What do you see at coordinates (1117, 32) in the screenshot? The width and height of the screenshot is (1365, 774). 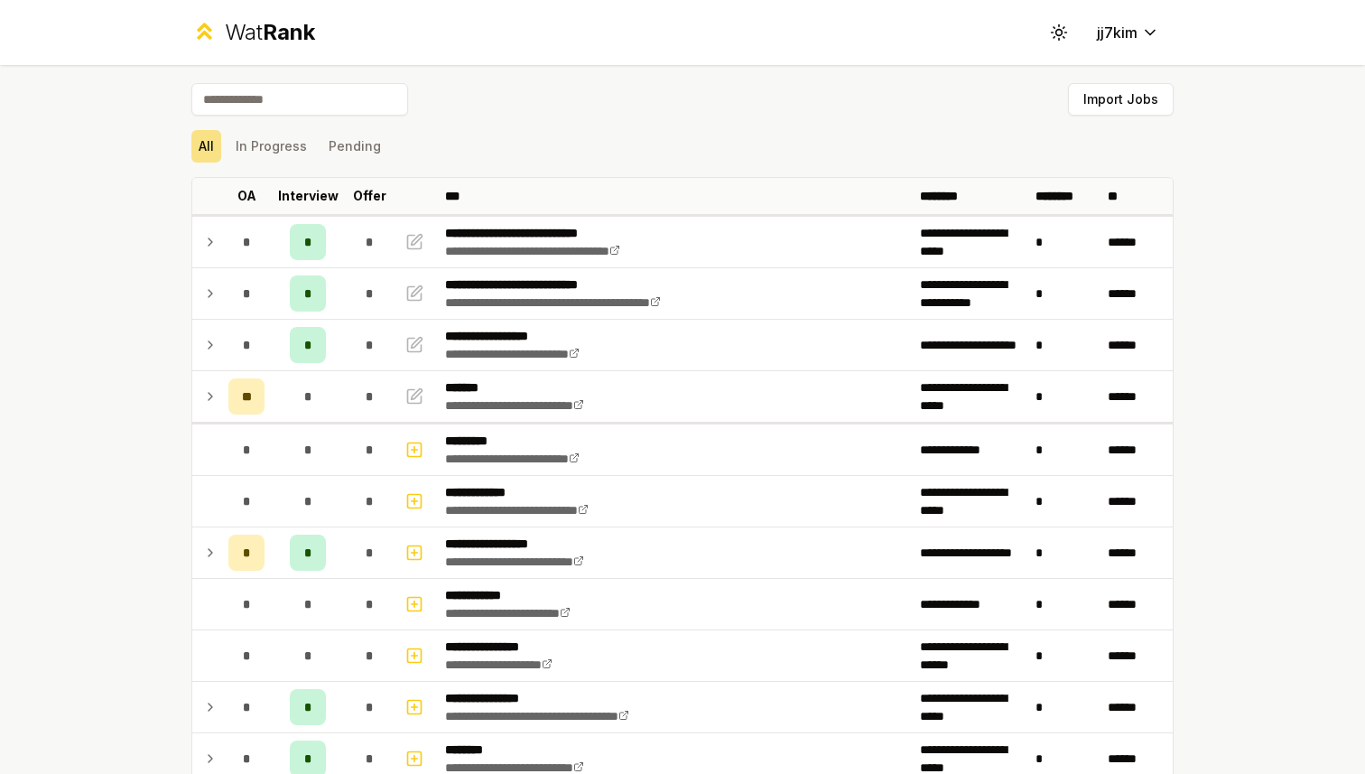 I see `span: jj7kim` at bounding box center [1117, 32].